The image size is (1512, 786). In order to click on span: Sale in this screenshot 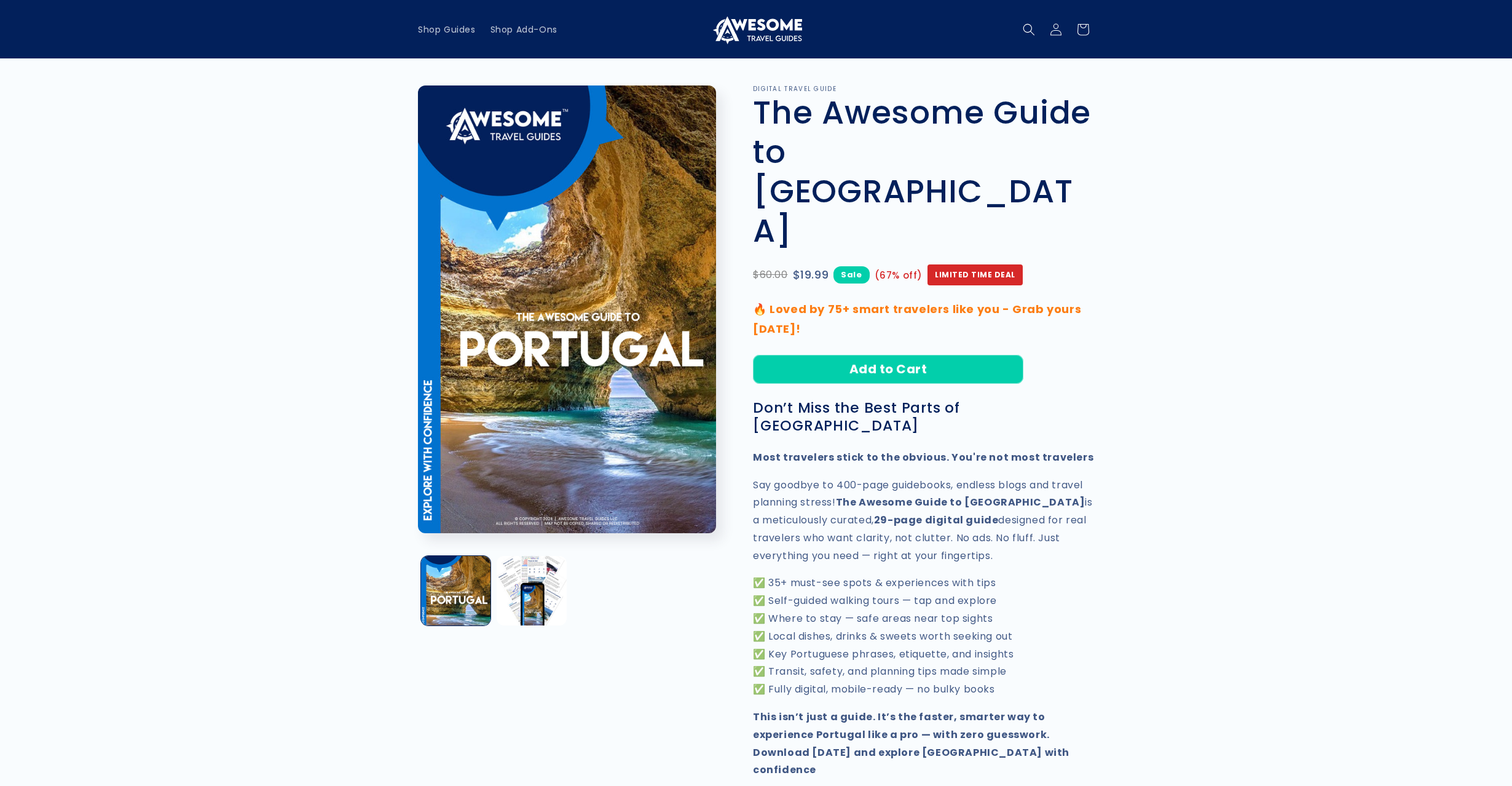, I will do `click(851, 274)`.